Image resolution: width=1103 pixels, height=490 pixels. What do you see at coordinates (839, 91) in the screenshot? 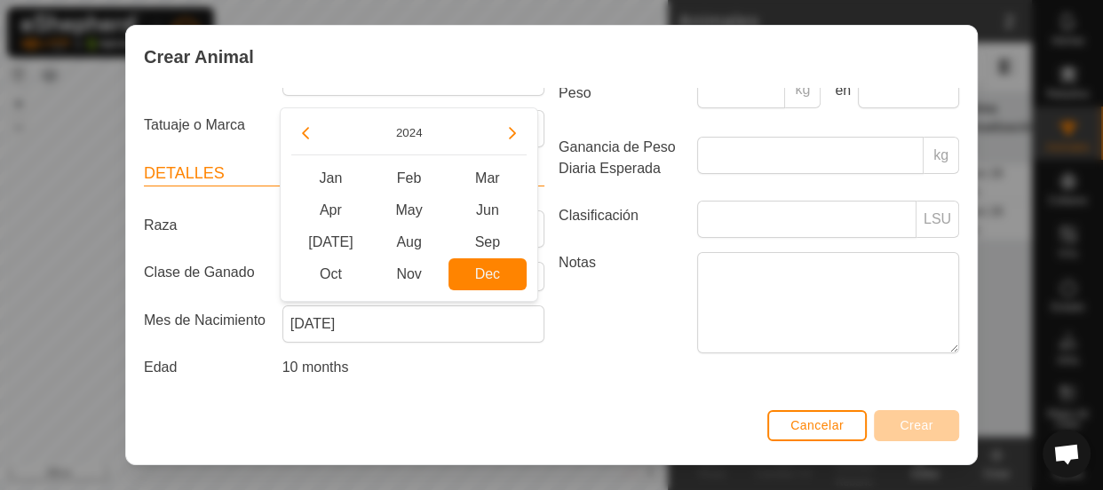
I see `label: en` at bounding box center [839, 91].